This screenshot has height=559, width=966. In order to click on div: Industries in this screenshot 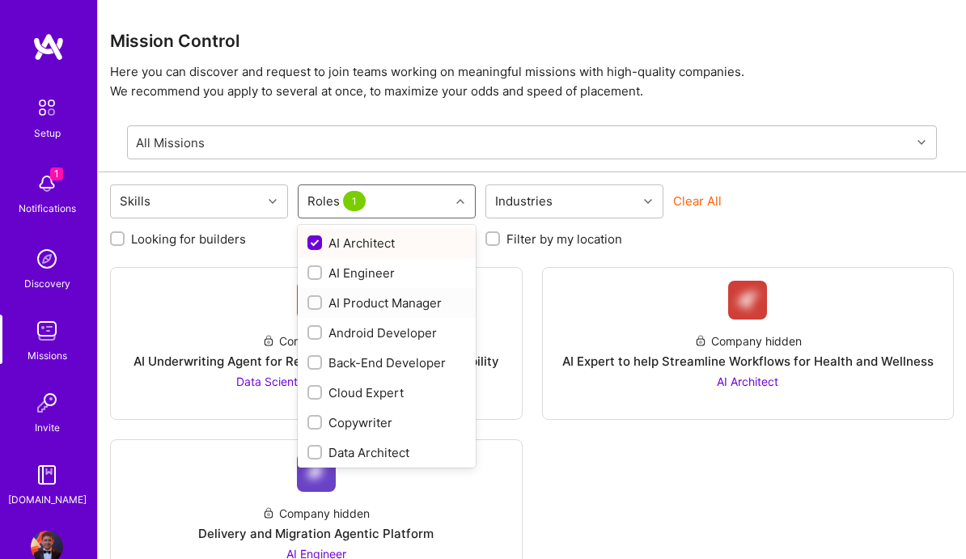, I will do `click(523, 201)`.